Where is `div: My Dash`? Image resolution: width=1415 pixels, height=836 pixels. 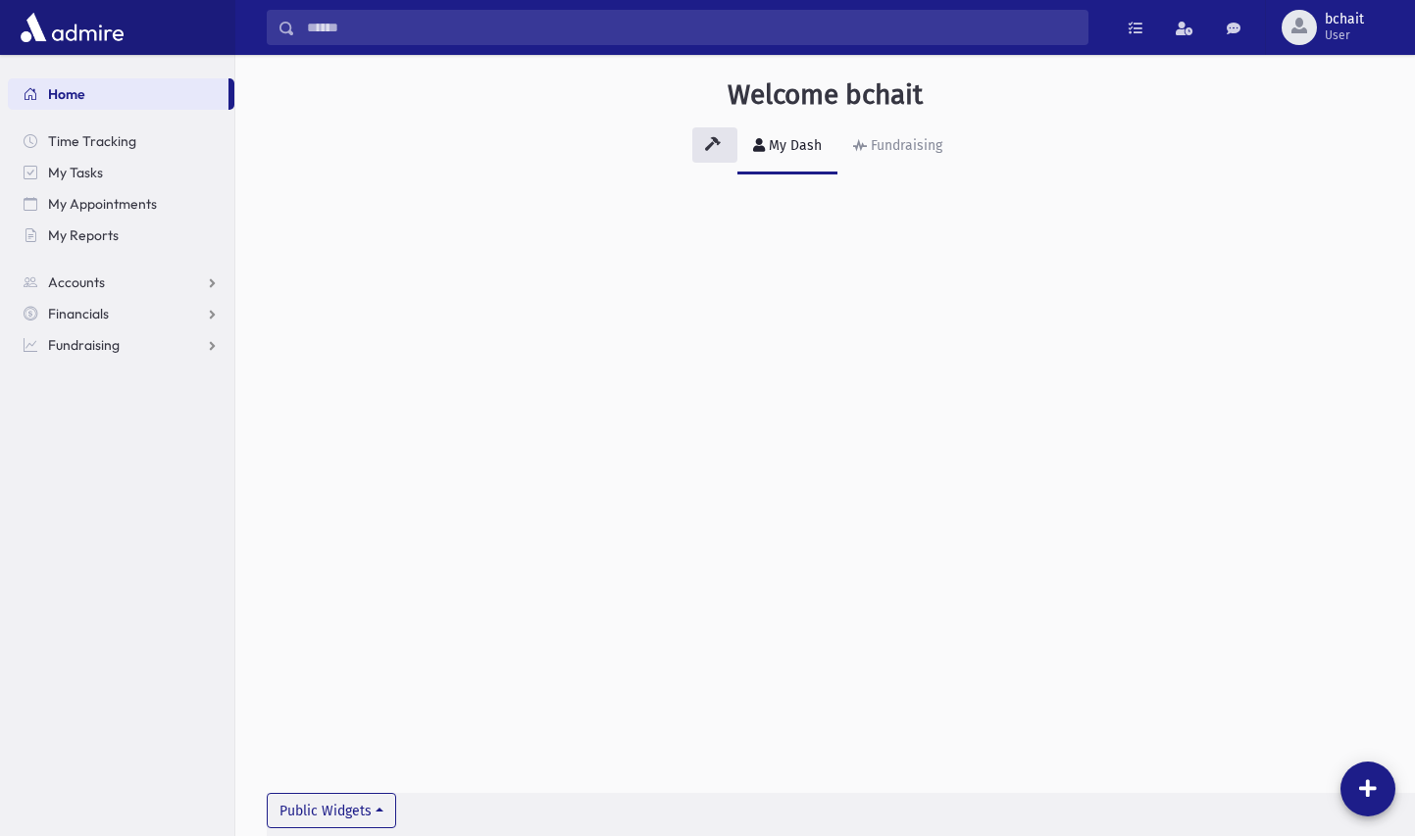
div: My Dash is located at coordinates (793, 145).